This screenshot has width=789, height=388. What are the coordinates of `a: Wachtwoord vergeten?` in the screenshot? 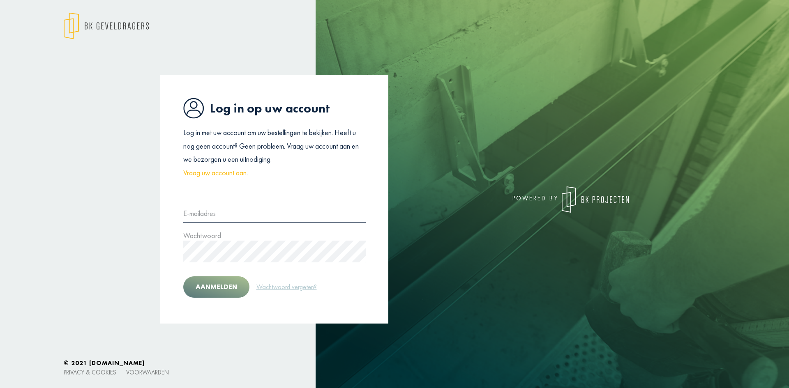 It's located at (286, 287).